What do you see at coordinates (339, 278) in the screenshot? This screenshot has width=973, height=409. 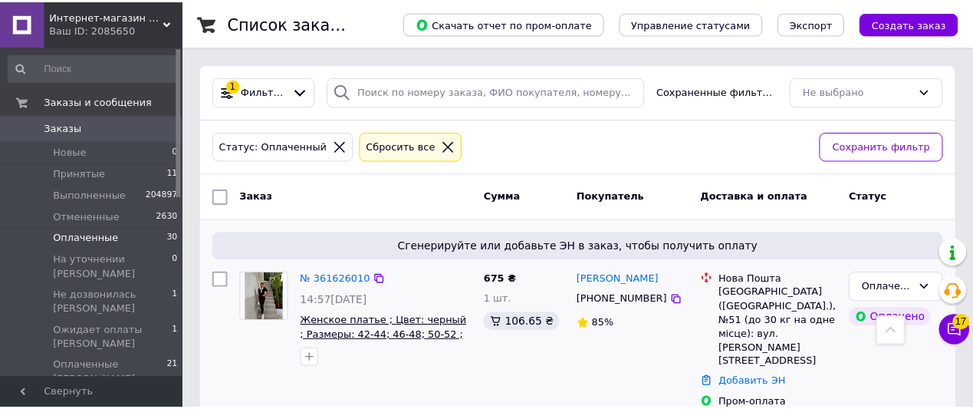 I see `a: № 361626010` at bounding box center [339, 278].